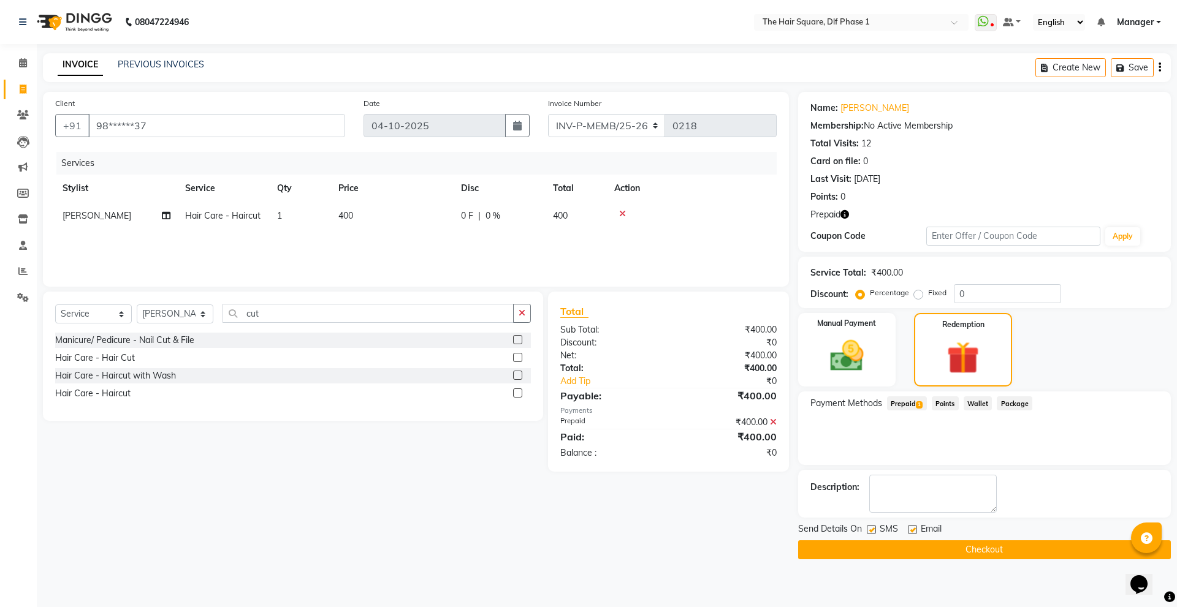 The image size is (1177, 607). What do you see at coordinates (115, 376) in the screenshot?
I see `div: Hair Care - Haircut with Wash` at bounding box center [115, 376].